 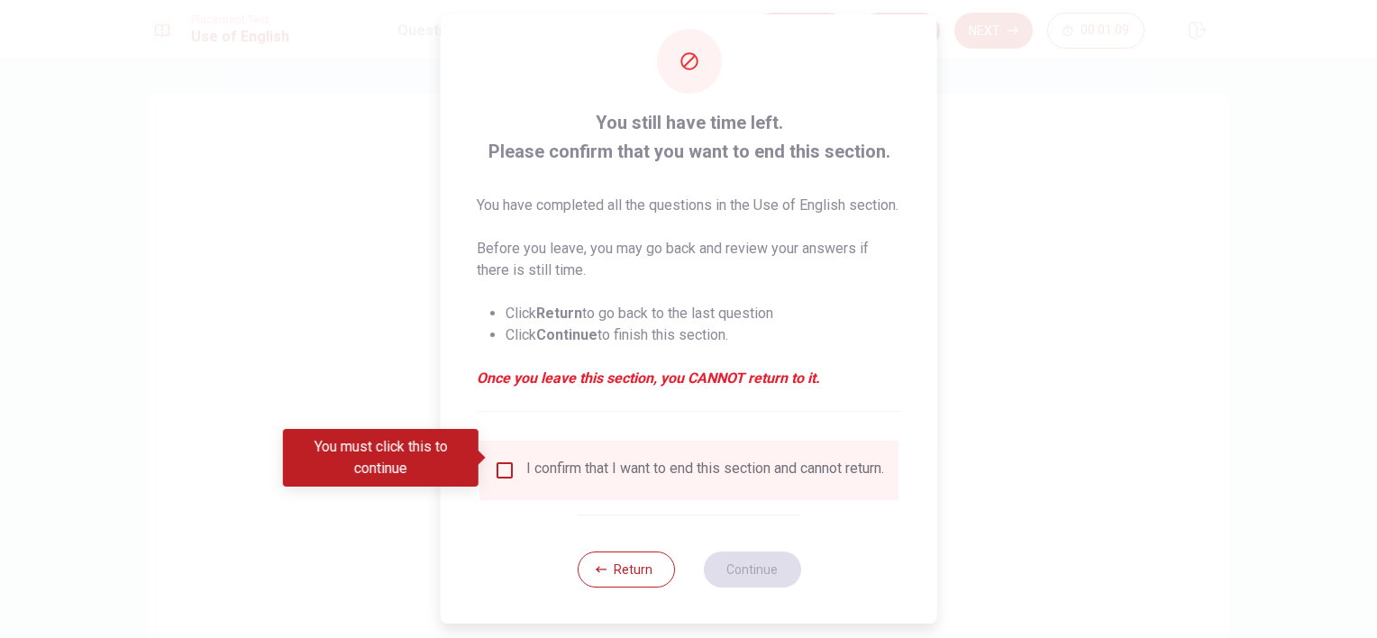 I want to click on button: Return, so click(x=626, y=570).